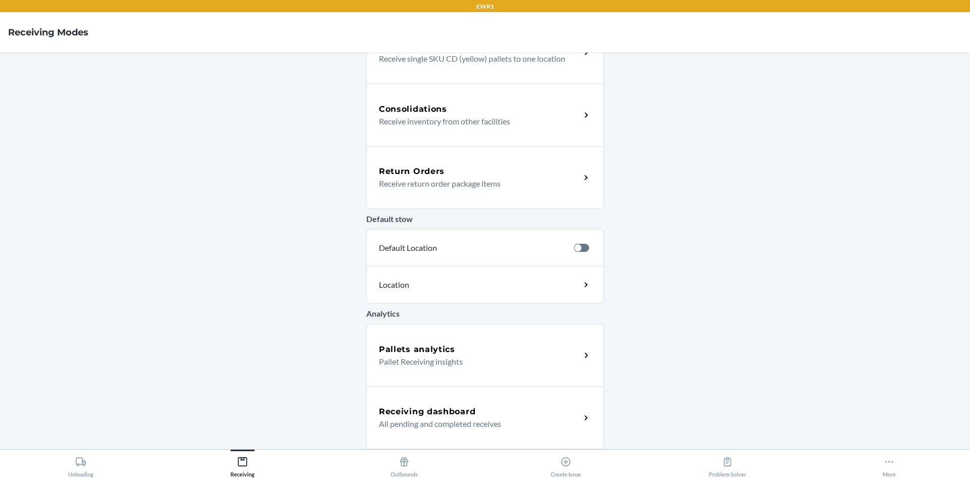 The width and height of the screenshot is (970, 479). I want to click on a: Return OrdersReceive return order package items, so click(485, 177).